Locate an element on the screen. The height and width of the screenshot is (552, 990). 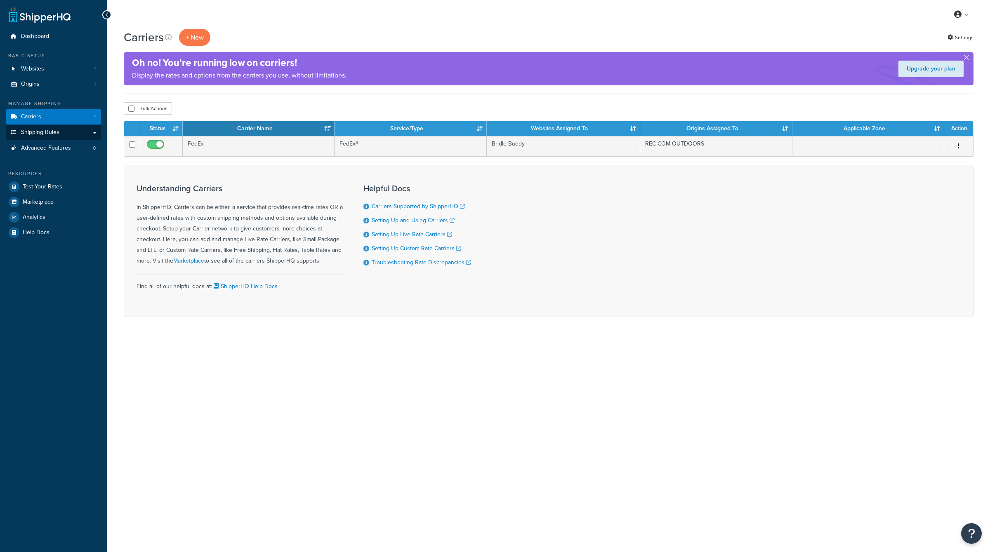
h4: Oh no! You’re running low on carriers! is located at coordinates (239, 63).